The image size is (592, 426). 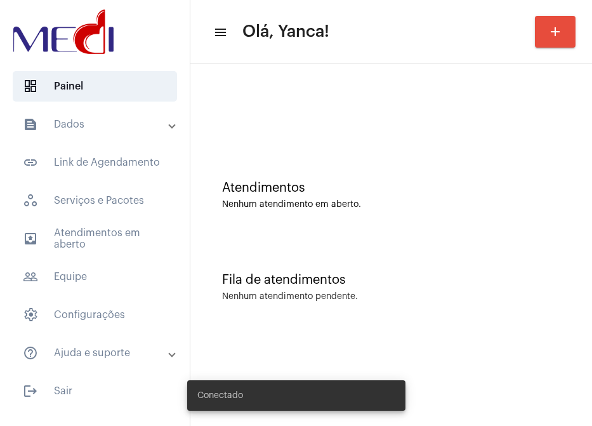 What do you see at coordinates (96, 353) in the screenshot?
I see `mat-panel-title: Ajuda e suporte` at bounding box center [96, 353].